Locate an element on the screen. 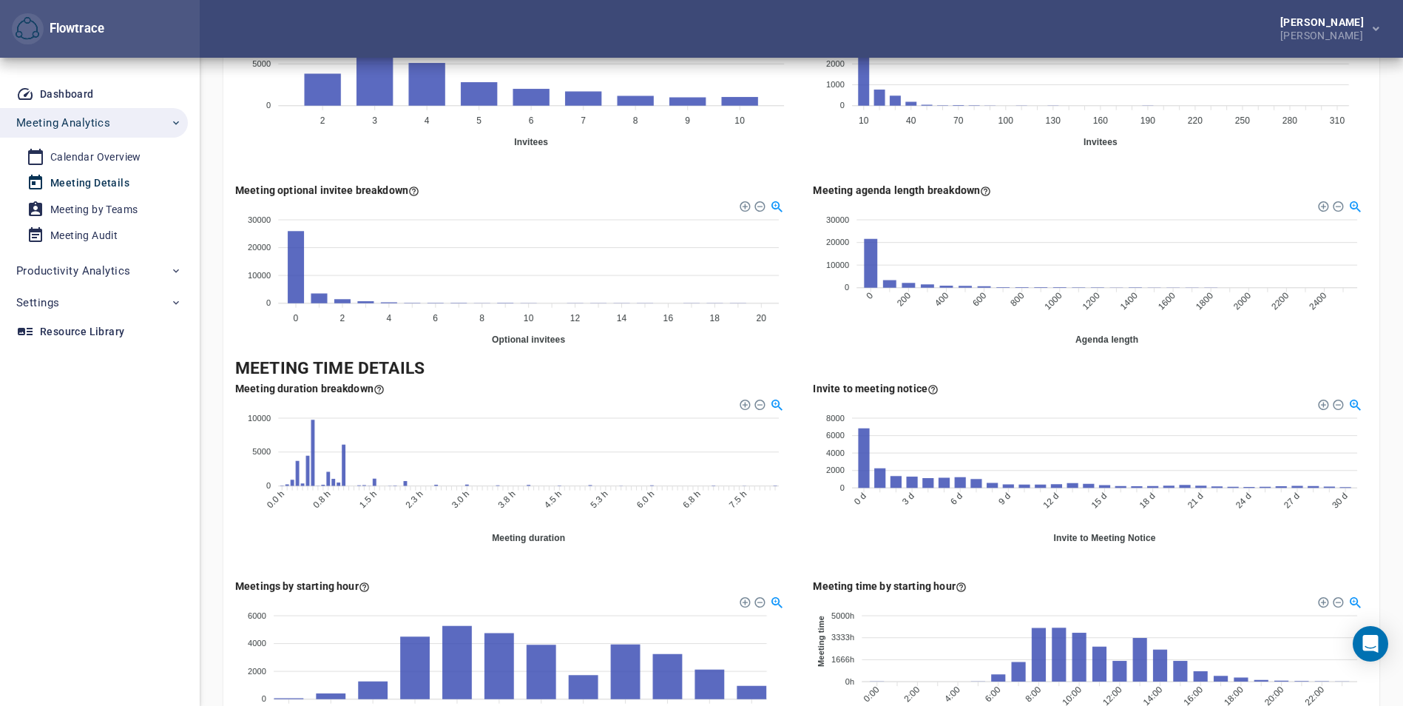 The height and width of the screenshot is (706, 1403). div: Here you see how many meetings by the duration of it (duration in 5 minute steps). We don't show ... is located at coordinates (310, 388).